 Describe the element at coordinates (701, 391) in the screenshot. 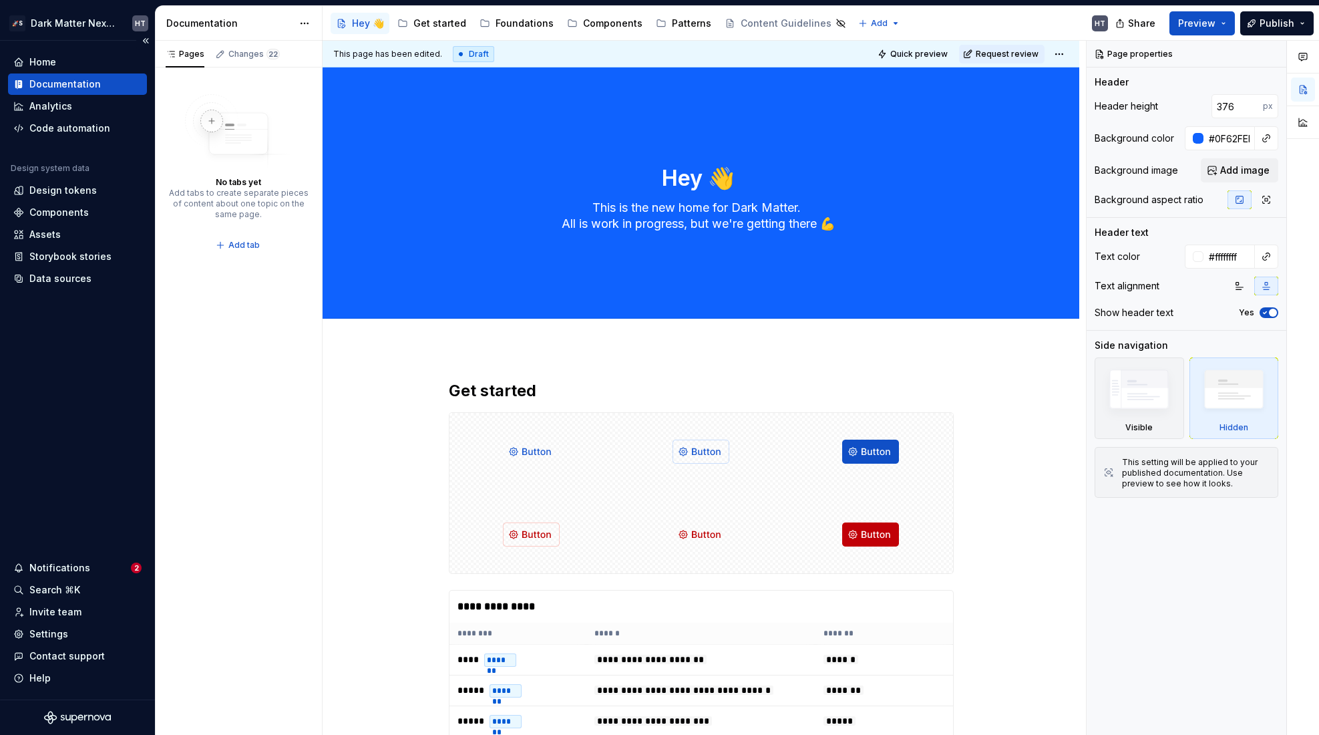

I see `h2: Get started` at that location.